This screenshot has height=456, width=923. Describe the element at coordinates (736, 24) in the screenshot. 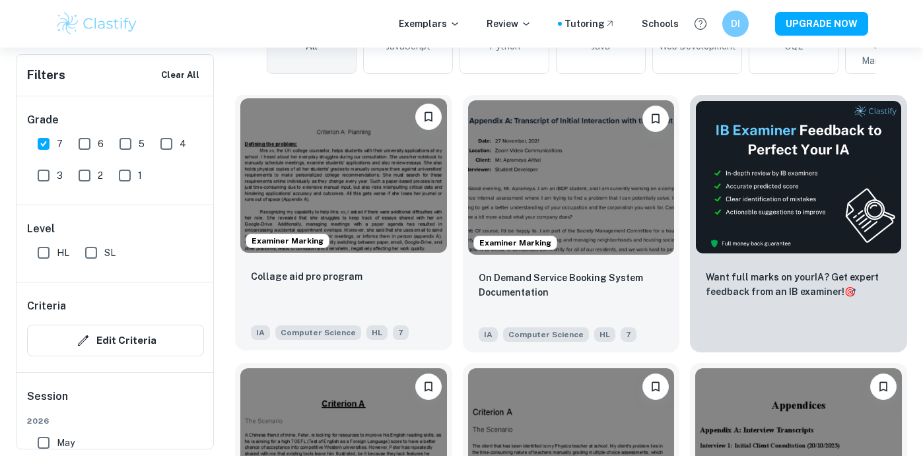

I see `button: DI` at that location.